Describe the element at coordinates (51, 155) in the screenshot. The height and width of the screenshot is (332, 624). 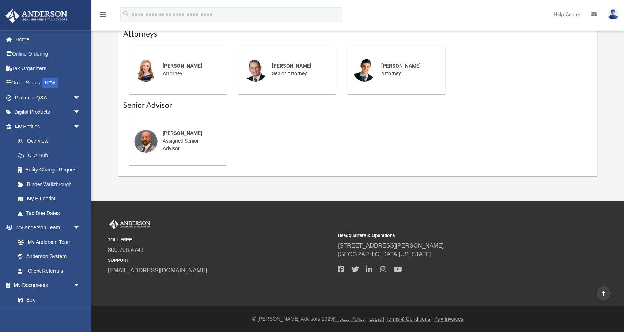
I see `a: CTA Hub` at that location.